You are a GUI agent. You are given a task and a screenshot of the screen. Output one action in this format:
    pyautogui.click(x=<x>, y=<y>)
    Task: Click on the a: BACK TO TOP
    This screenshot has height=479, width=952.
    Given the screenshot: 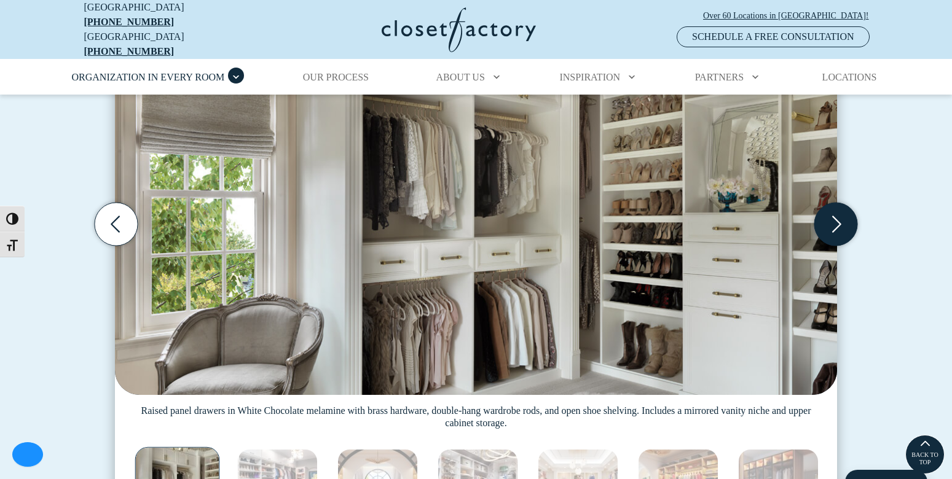 What is the action you would take?
    pyautogui.click(x=925, y=455)
    